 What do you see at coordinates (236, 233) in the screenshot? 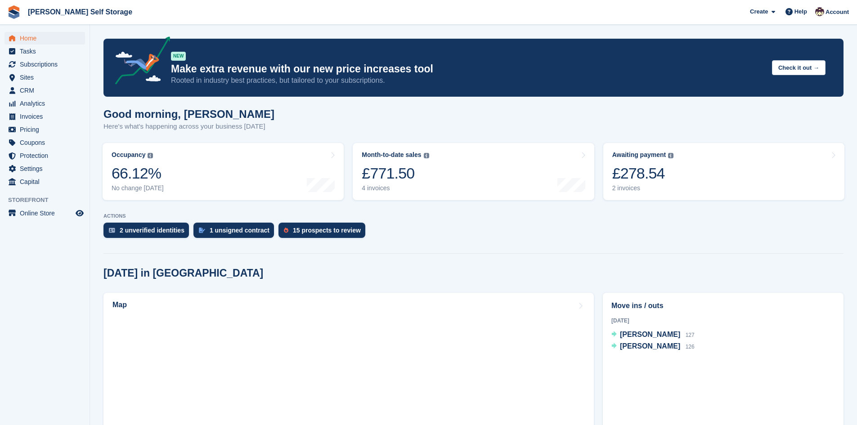
I see `a: 1 unsigned contract` at bounding box center [236, 233].